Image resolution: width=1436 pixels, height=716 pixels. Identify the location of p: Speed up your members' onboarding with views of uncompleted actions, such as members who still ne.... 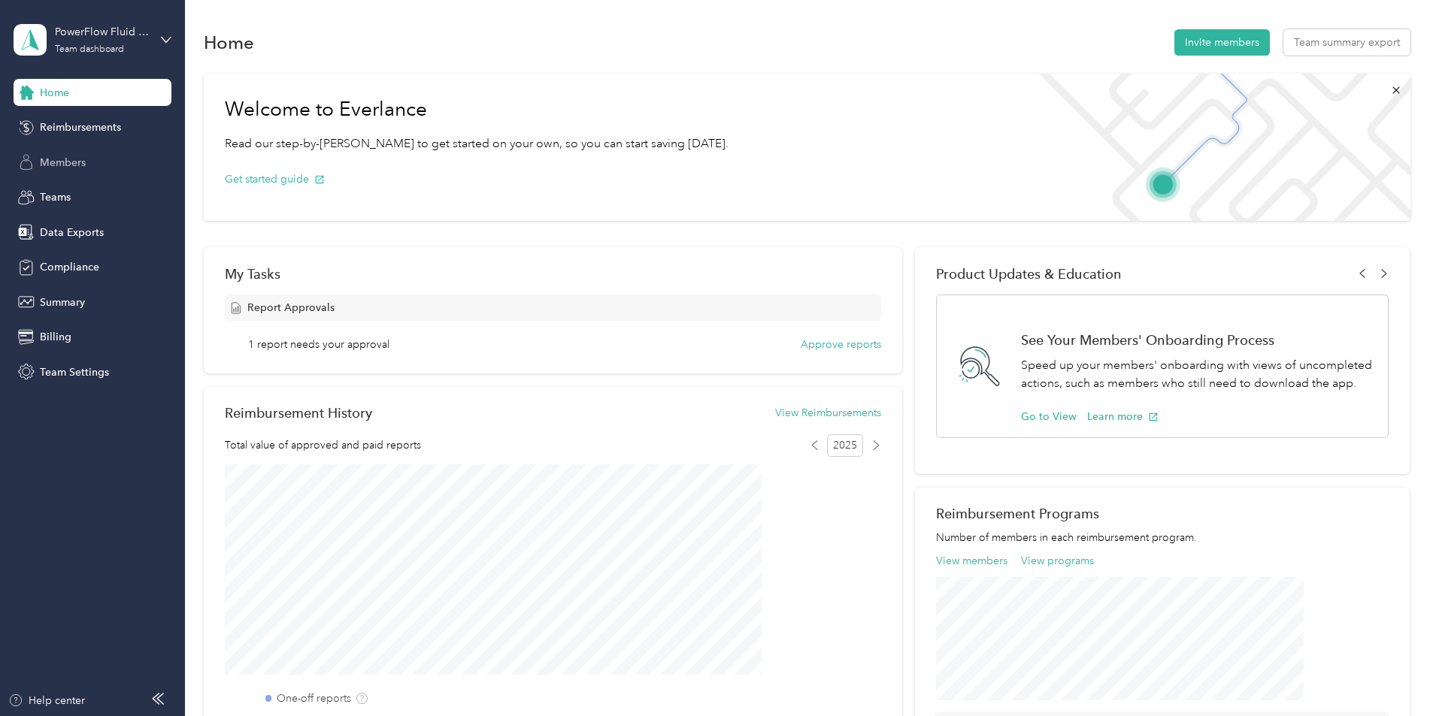
(1196, 374).